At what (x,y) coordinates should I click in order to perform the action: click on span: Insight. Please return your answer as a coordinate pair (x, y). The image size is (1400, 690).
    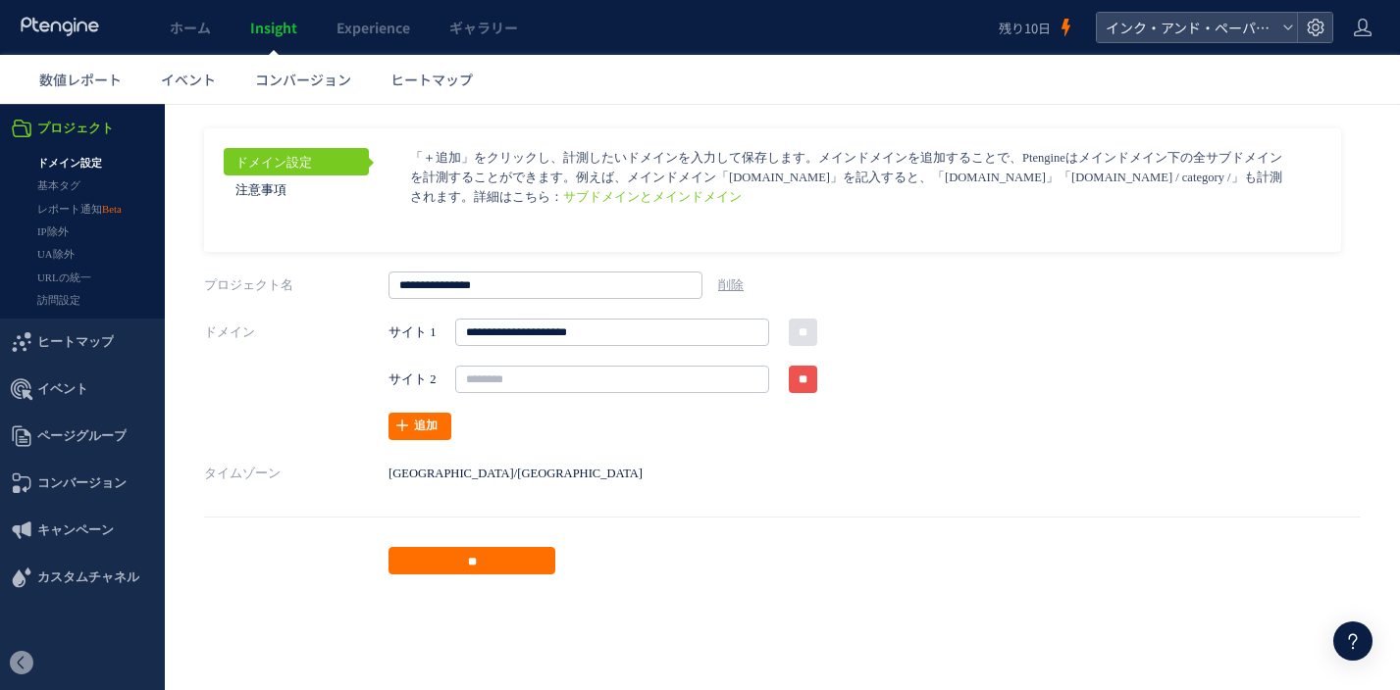
    Looking at the image, I should click on (274, 27).